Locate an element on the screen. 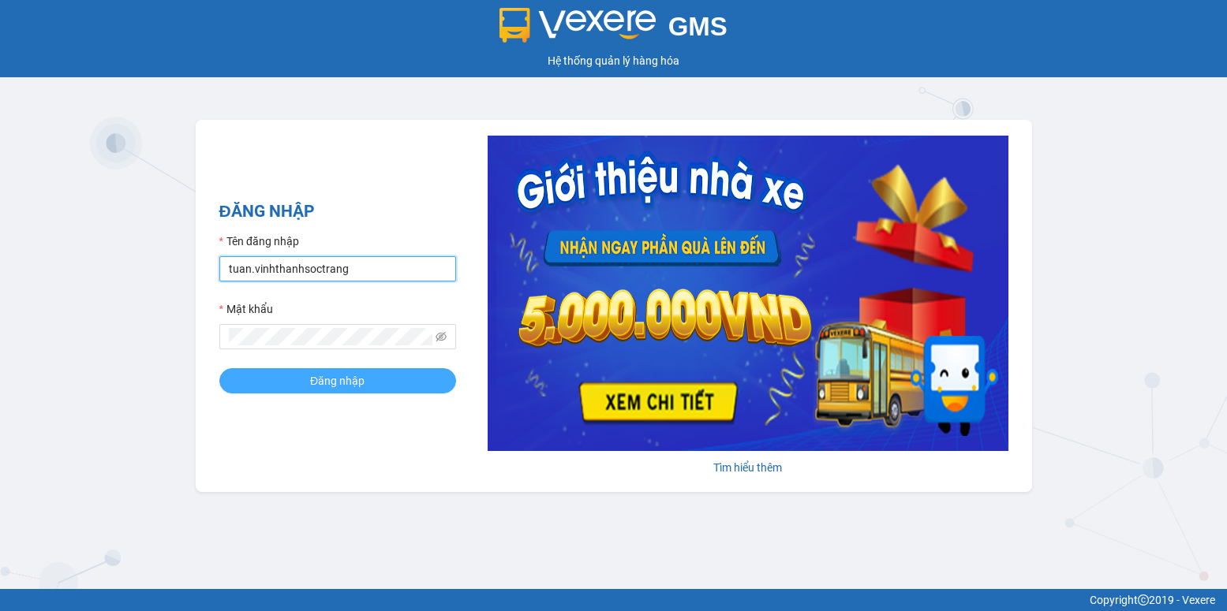 The image size is (1227, 611). img: banner-0 is located at coordinates (748, 294).